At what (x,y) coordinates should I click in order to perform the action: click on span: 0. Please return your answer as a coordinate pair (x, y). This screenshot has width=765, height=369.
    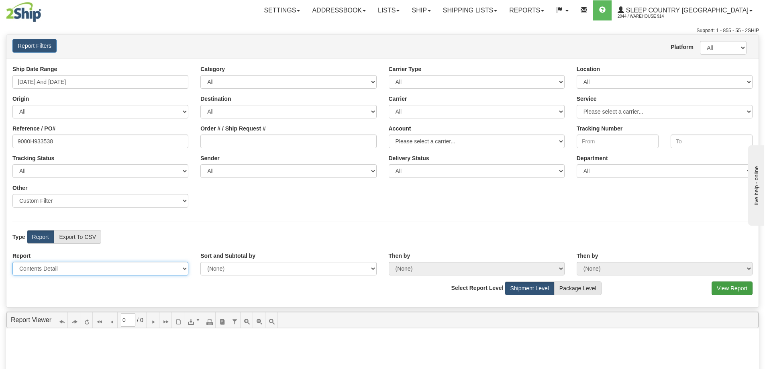
    Looking at the image, I should click on (142, 320).